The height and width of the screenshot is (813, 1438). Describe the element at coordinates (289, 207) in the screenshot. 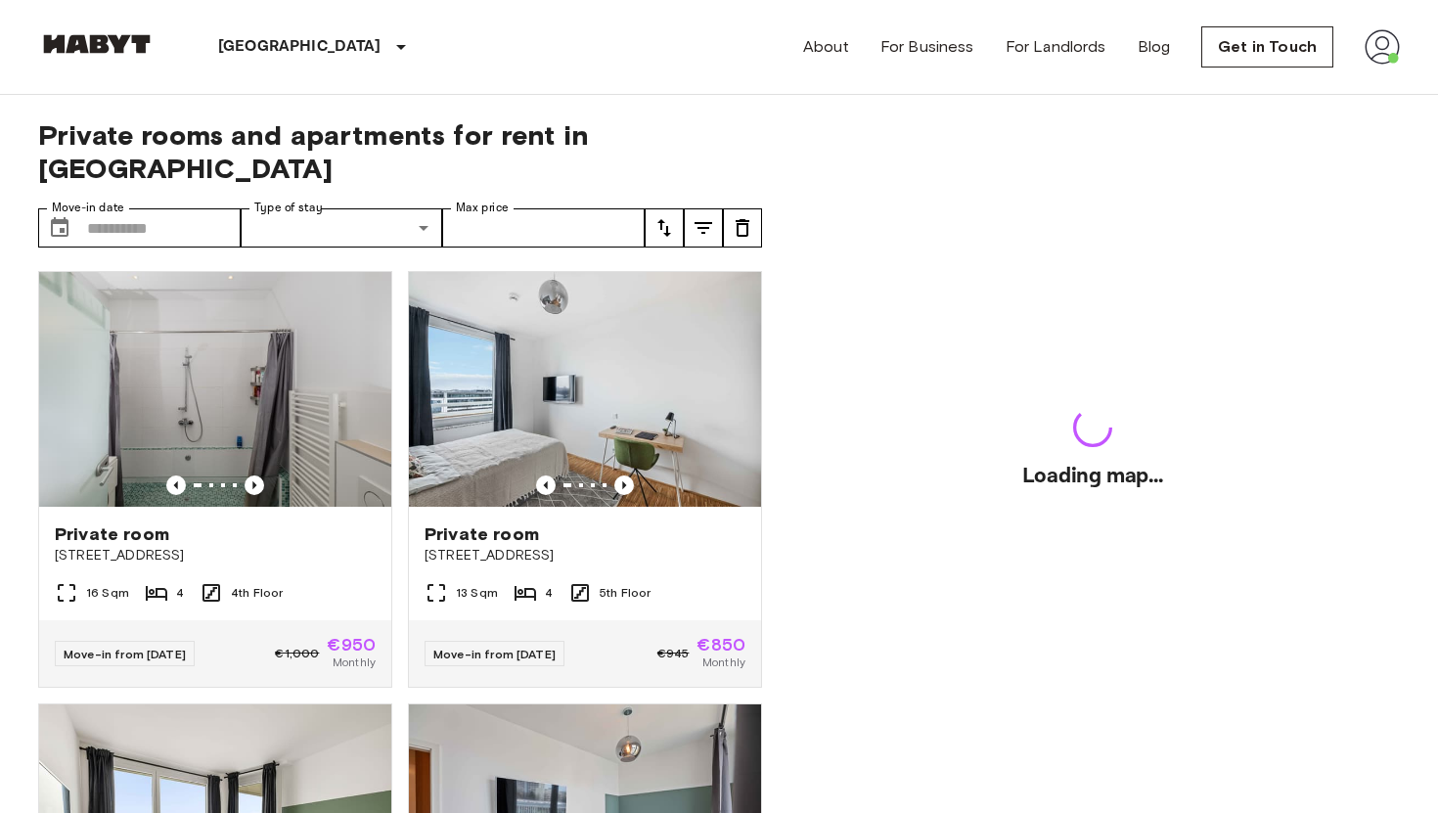

I see `label: Type of stay` at that location.